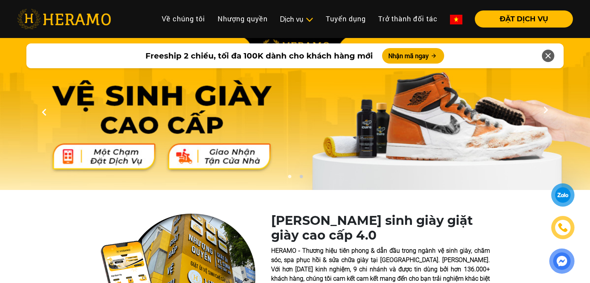  What do you see at coordinates (408, 19) in the screenshot?
I see `a: Trở thành đối tác` at bounding box center [408, 19].